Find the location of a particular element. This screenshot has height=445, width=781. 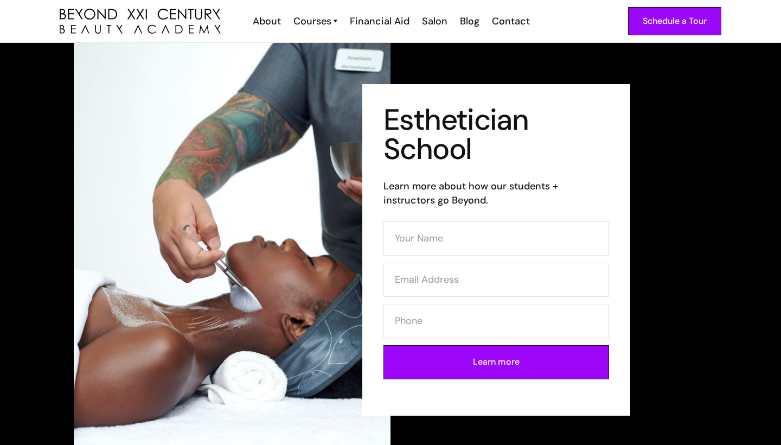

a: Contact is located at coordinates (510, 21).